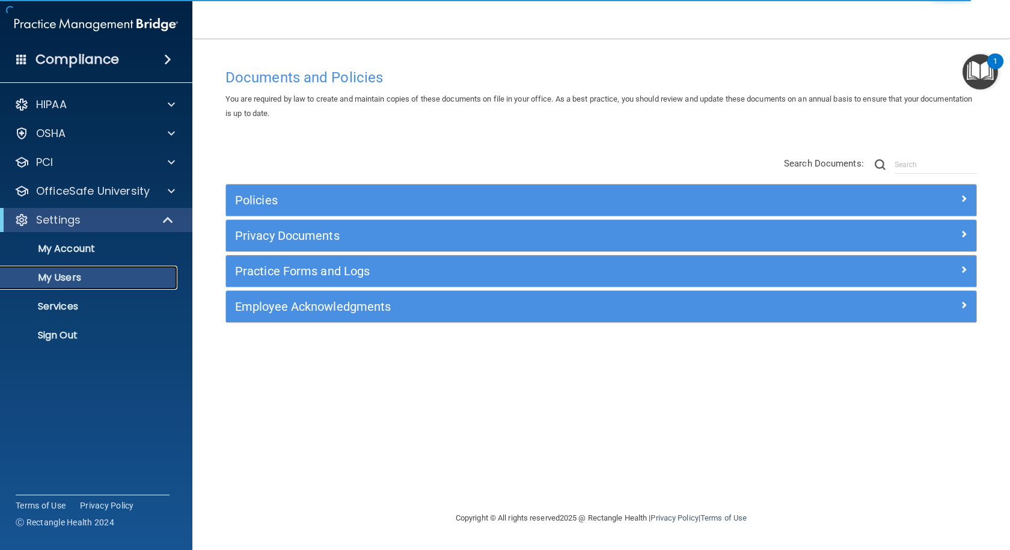 This screenshot has width=1010, height=550. Describe the element at coordinates (90, 335) in the screenshot. I see `p: Sign Out` at that location.